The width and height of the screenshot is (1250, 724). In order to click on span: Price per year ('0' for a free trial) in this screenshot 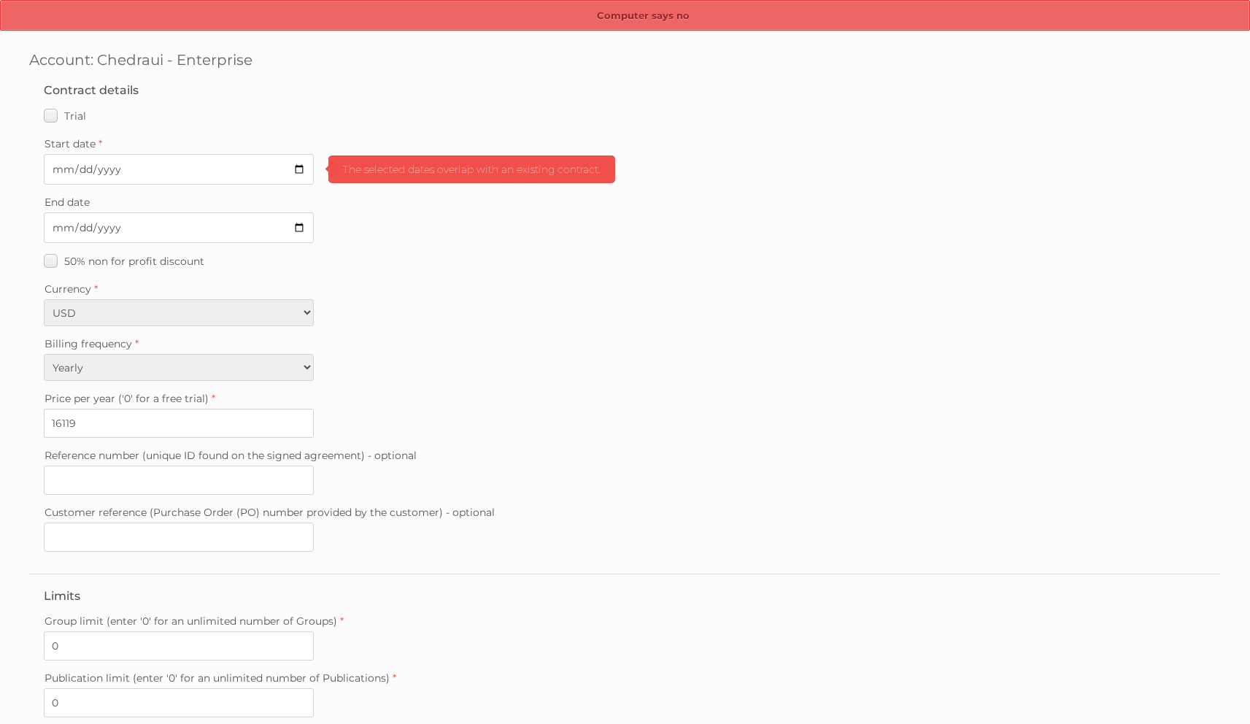, I will do `click(126, 398)`.